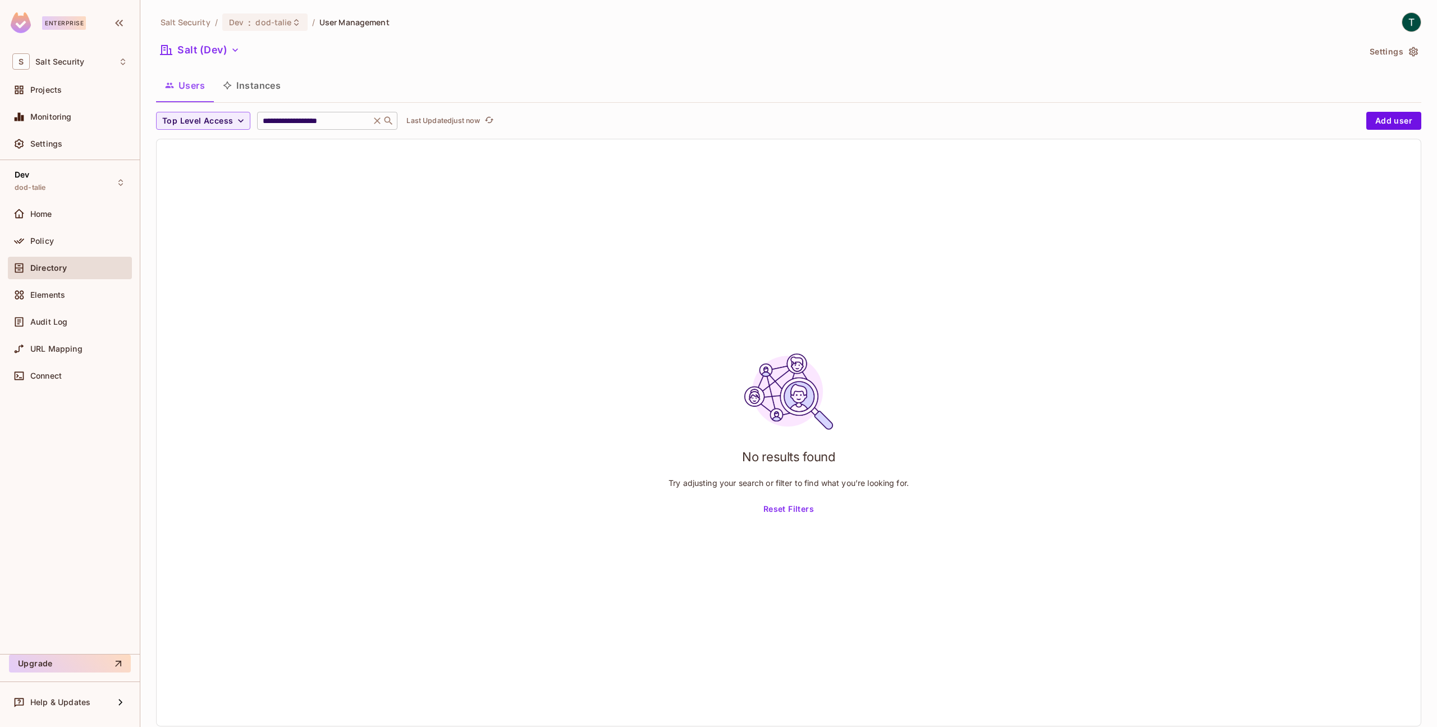 The image size is (1437, 727). What do you see at coordinates (789, 482) in the screenshot?
I see `p: Try adjusting your search or filter to find what you’re looking for.` at bounding box center [789, 482].